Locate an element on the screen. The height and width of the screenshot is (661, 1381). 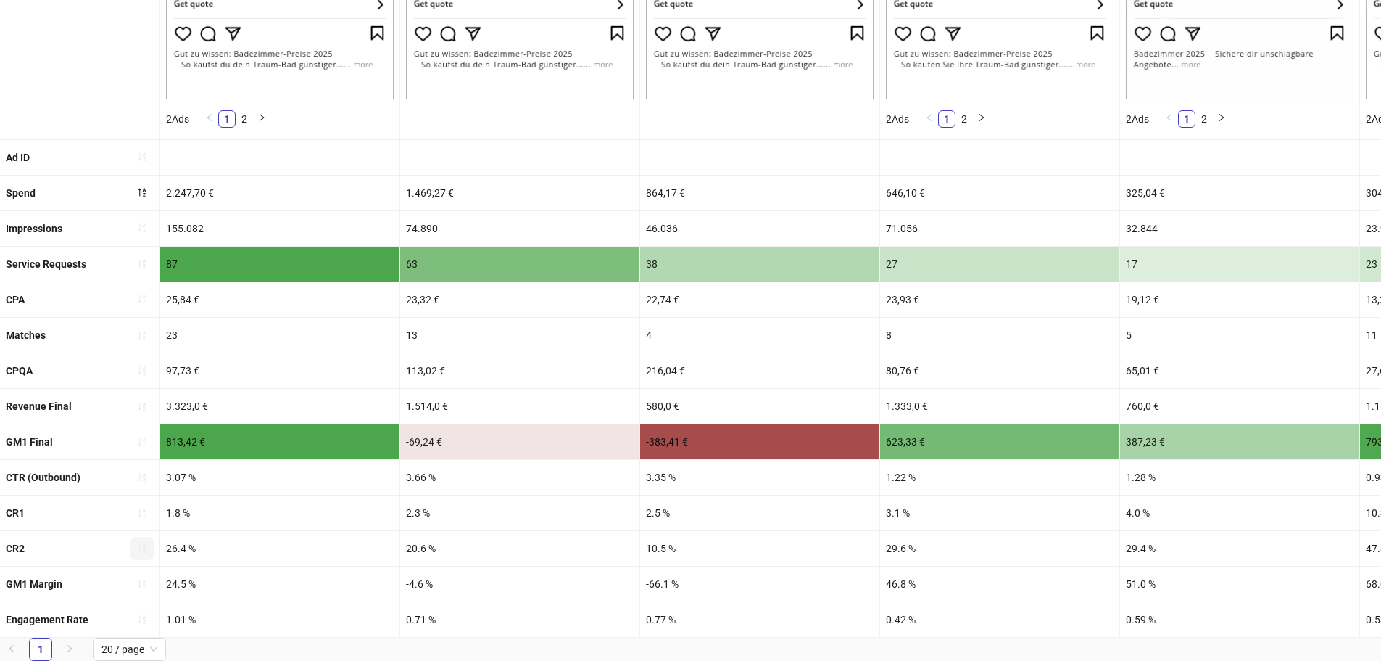
b: Revenue Final is located at coordinates (38, 406).